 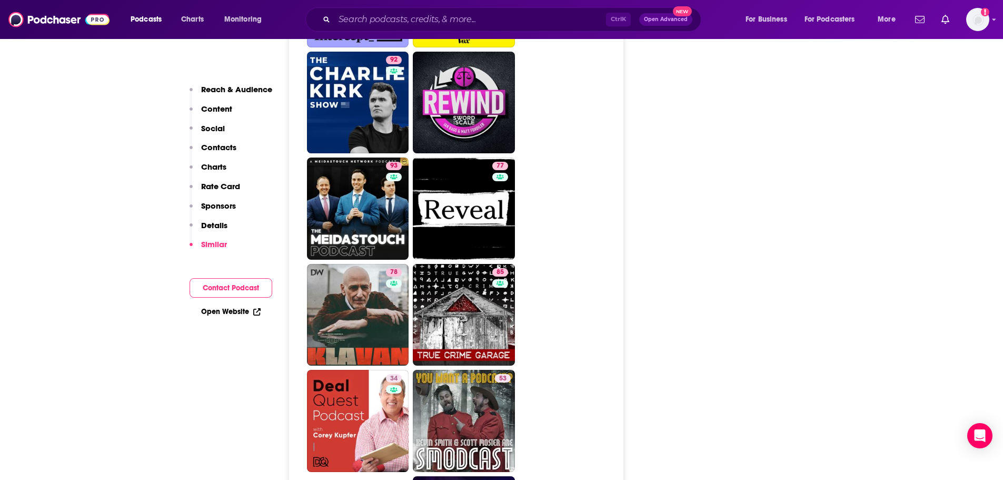 I want to click on button: Reach & Audience, so click(x=231, y=94).